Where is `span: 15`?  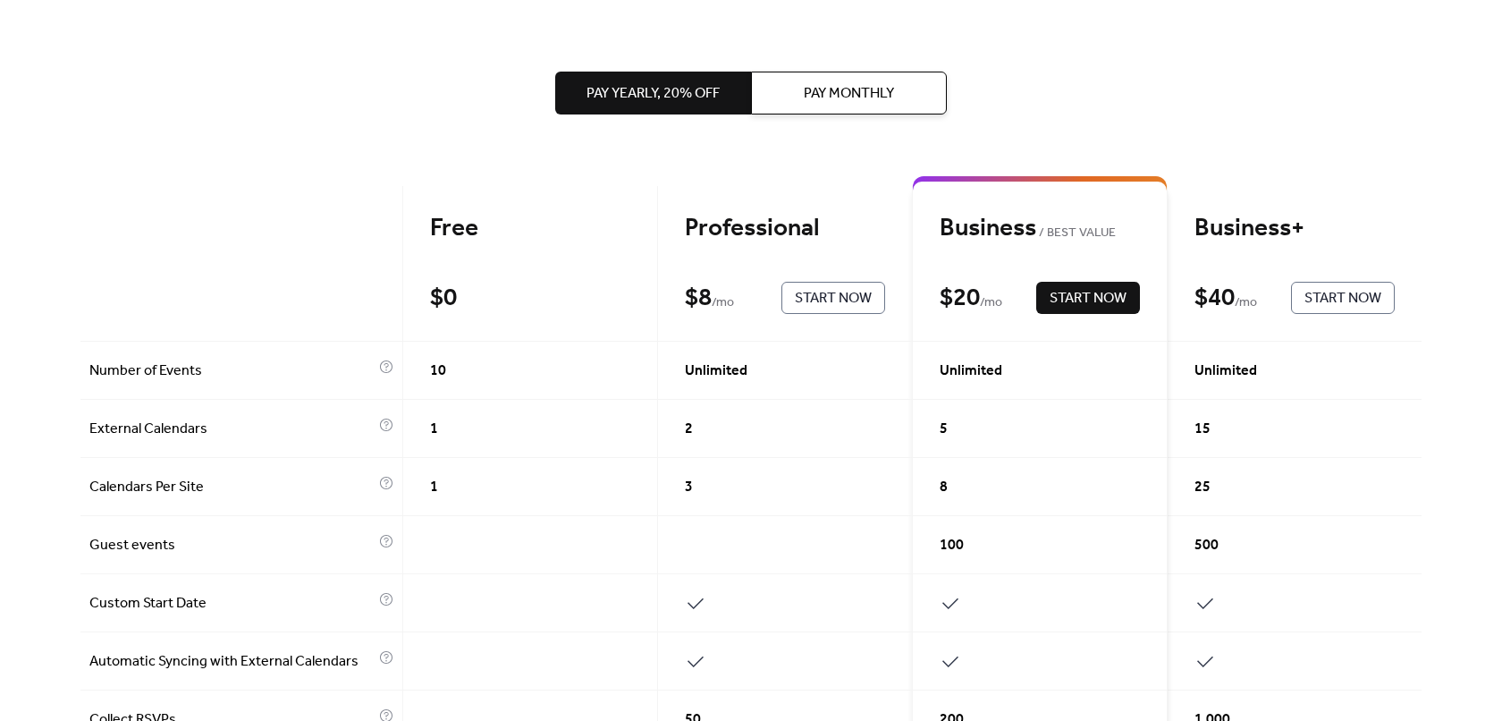
span: 15 is located at coordinates (1203, 429).